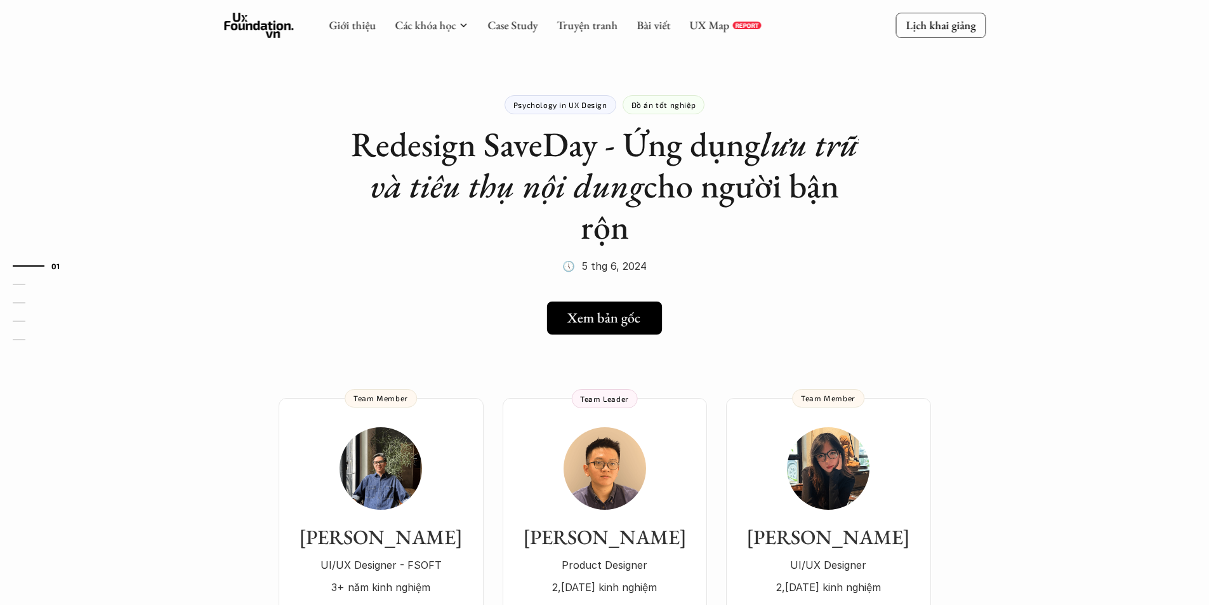  I want to click on a: Truyện tranh, so click(587, 25).